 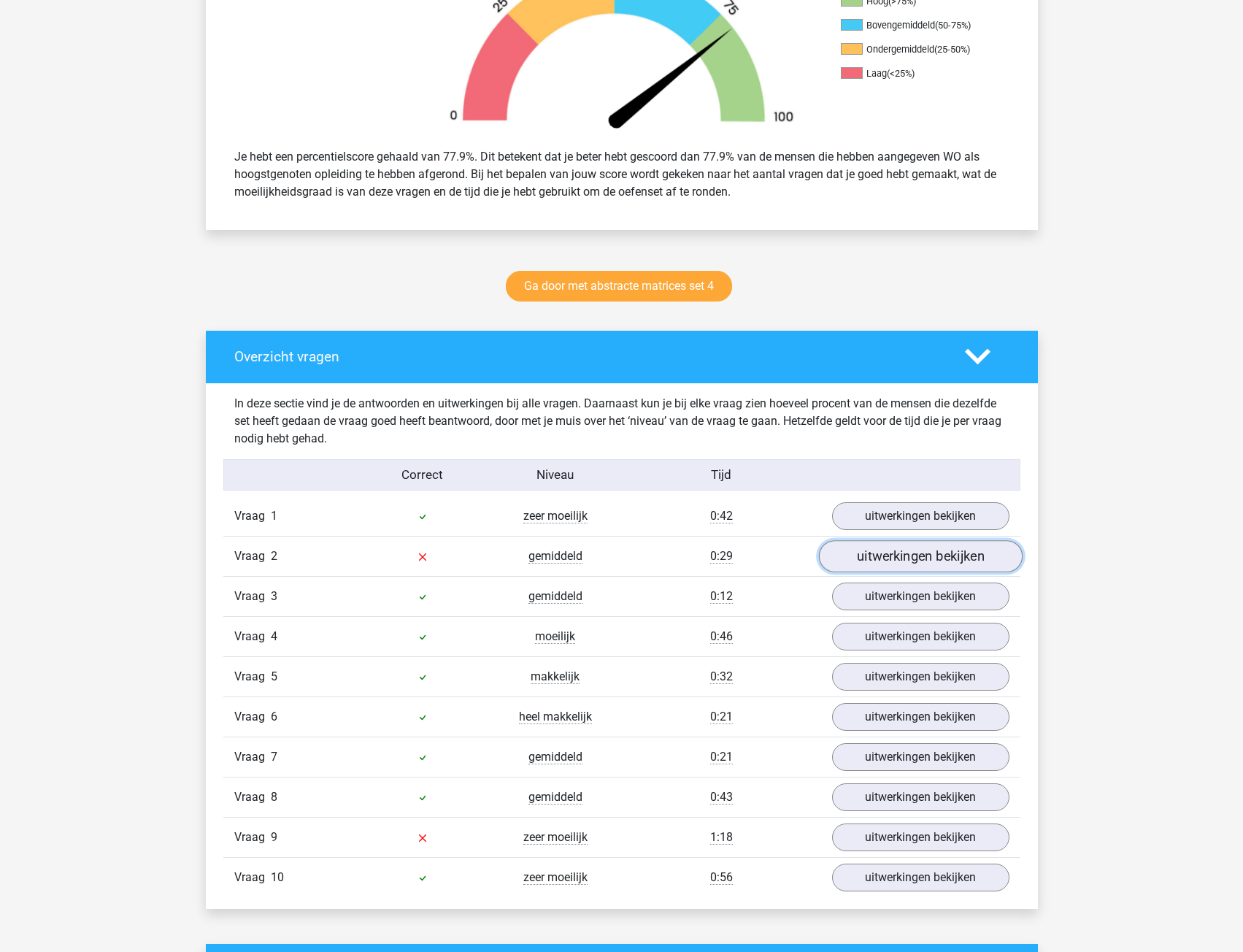 I want to click on span: makkelijk, so click(x=555, y=677).